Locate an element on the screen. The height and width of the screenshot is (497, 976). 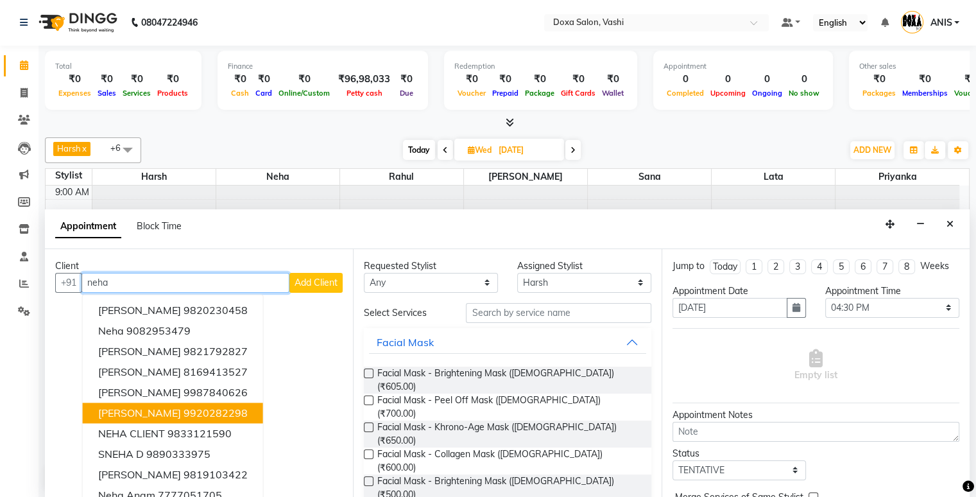
a: x is located at coordinates (83, 148).